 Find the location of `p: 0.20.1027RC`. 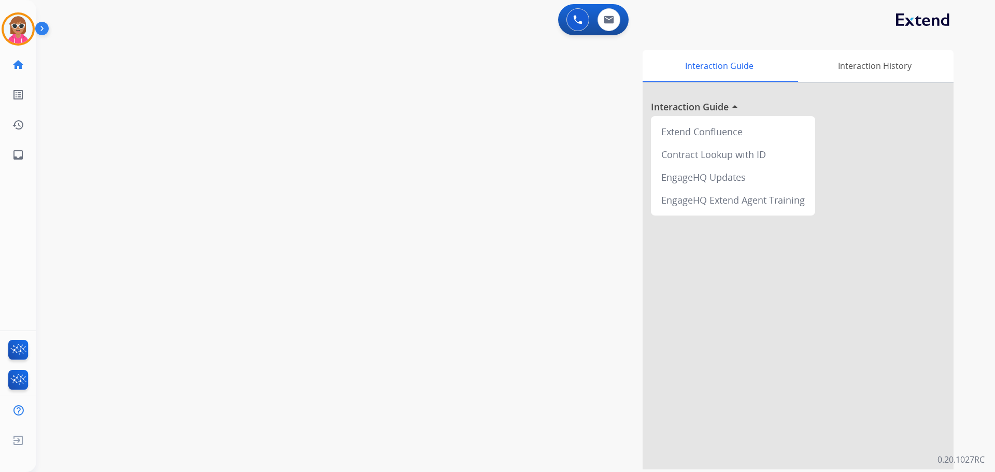

p: 0.20.1027RC is located at coordinates (961, 460).